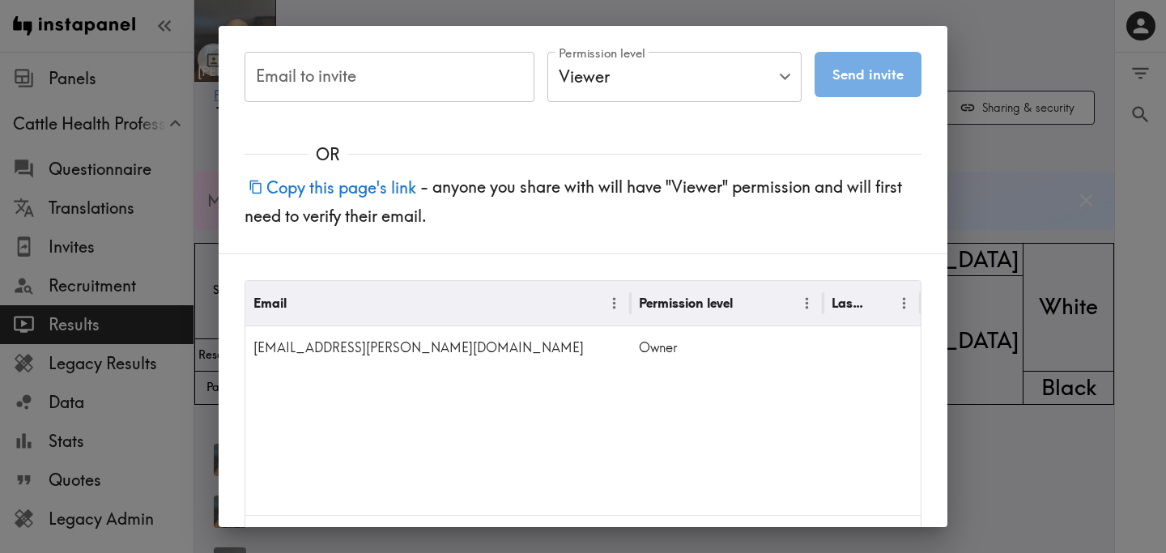 Image resolution: width=1166 pixels, height=553 pixels. Describe the element at coordinates (686, 303) in the screenshot. I see `div: Permission level` at that location.